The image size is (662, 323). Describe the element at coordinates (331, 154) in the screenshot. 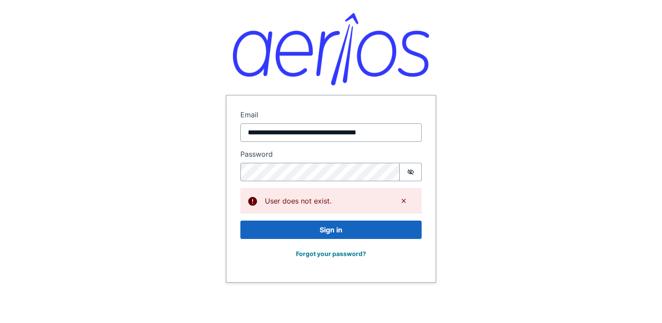

I see `label: Password` at that location.